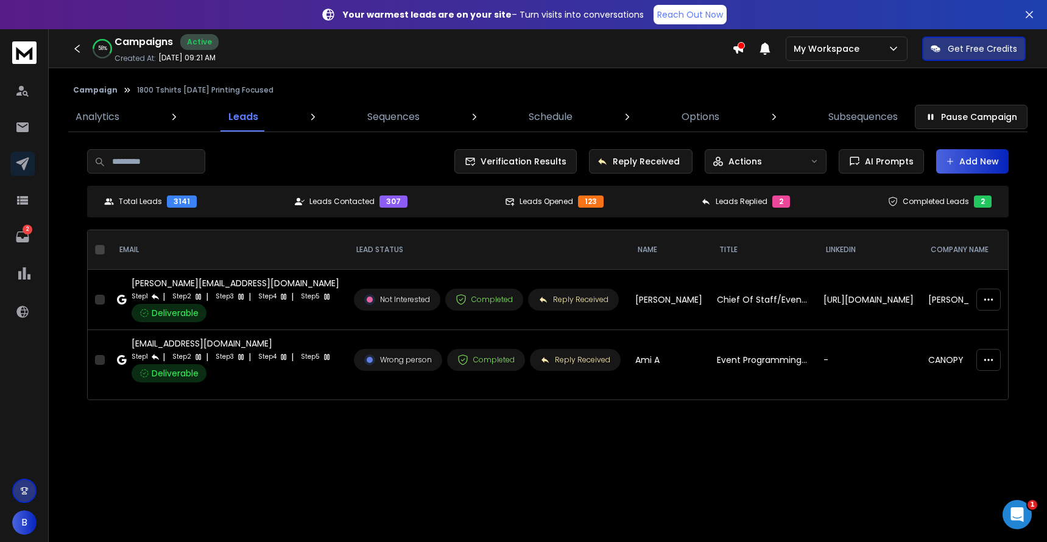  Describe the element at coordinates (23, 237) in the screenshot. I see `a: 2` at that location.